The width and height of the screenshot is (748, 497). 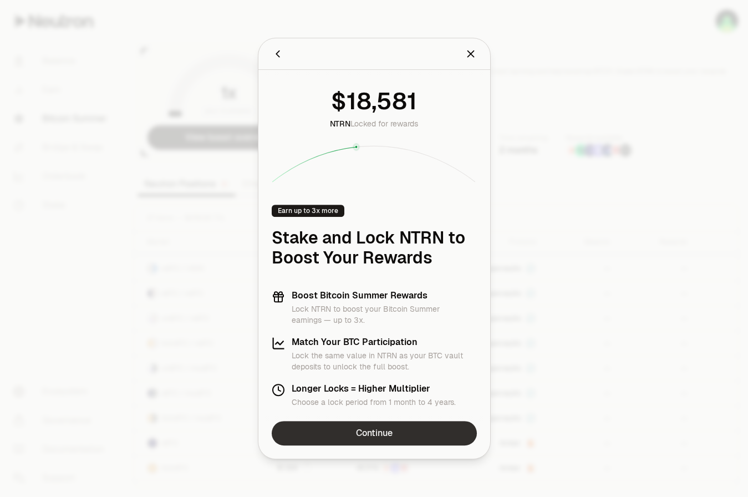 I want to click on p: Lock NTRN to boost your Bitcoin Summer earnings — up to 3x., so click(x=384, y=314).